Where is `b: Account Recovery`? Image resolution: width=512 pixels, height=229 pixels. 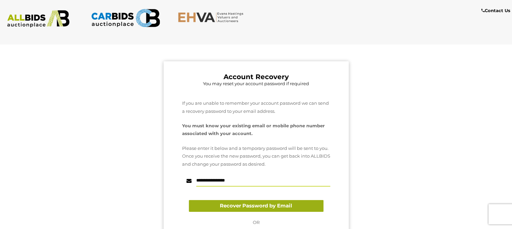 b: Account Recovery is located at coordinates (256, 77).